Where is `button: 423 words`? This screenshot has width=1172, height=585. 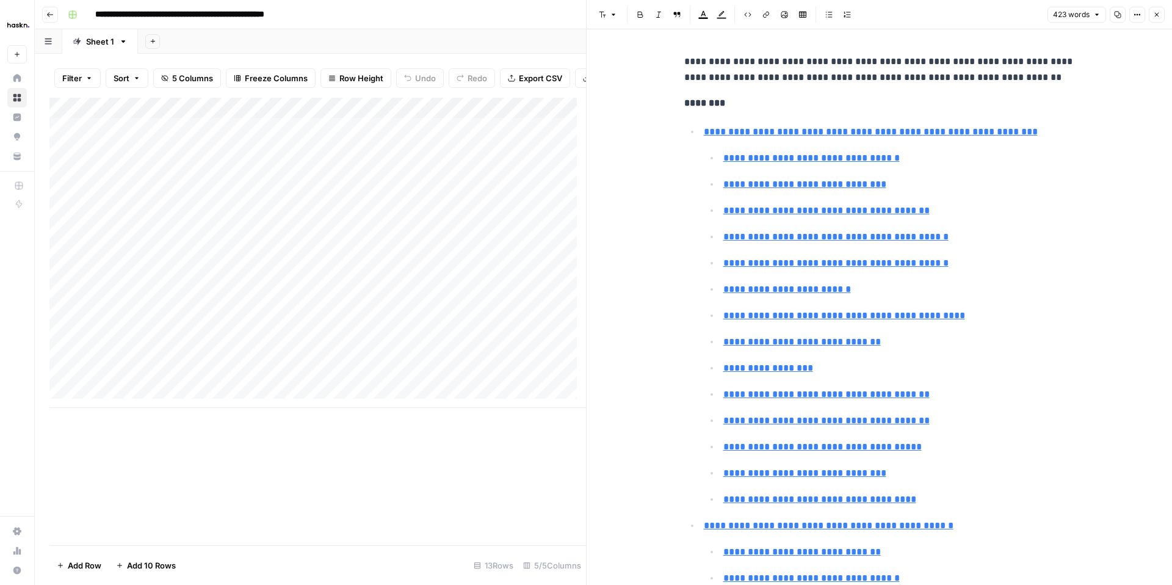
button: 423 words is located at coordinates (1077, 15).